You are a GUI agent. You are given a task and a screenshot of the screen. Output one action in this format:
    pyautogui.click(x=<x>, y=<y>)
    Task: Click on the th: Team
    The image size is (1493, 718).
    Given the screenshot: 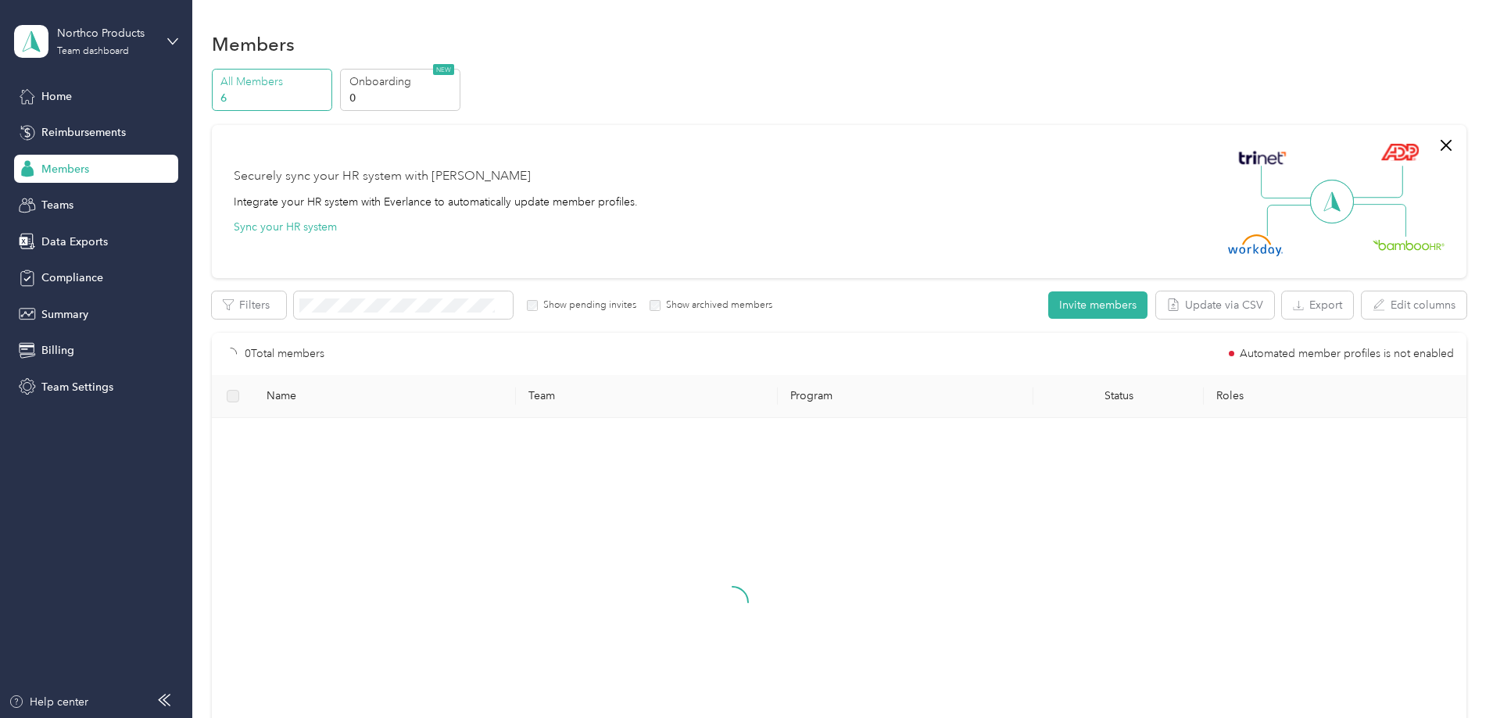 What is the action you would take?
    pyautogui.click(x=646, y=396)
    